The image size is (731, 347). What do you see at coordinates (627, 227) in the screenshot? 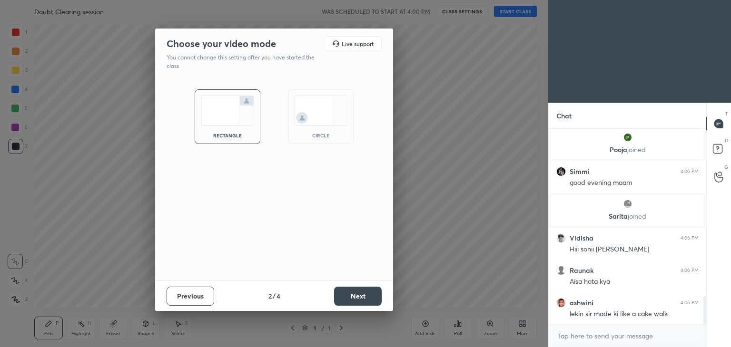
I see `div: grid` at bounding box center [627, 227].